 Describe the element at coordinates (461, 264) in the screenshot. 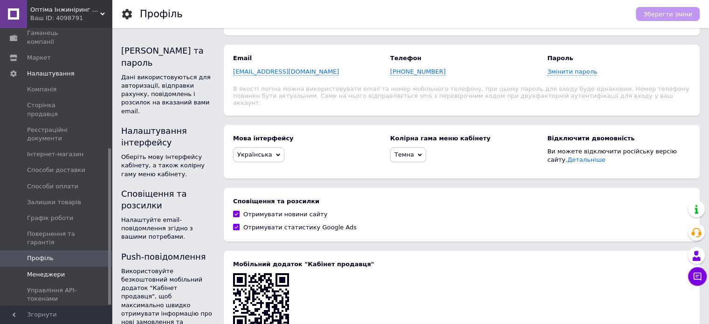

I see `b: Мобільний додаток "Кабінет продавця"` at that location.